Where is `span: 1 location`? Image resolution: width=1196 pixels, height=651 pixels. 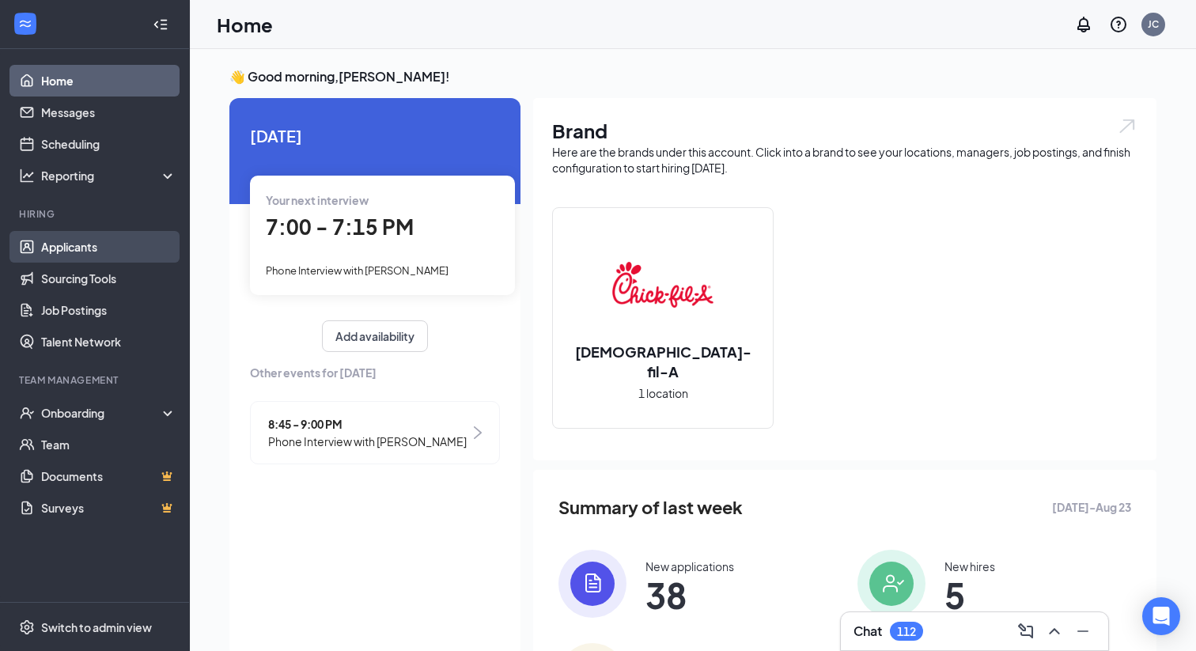 span: 1 location is located at coordinates (663, 393).